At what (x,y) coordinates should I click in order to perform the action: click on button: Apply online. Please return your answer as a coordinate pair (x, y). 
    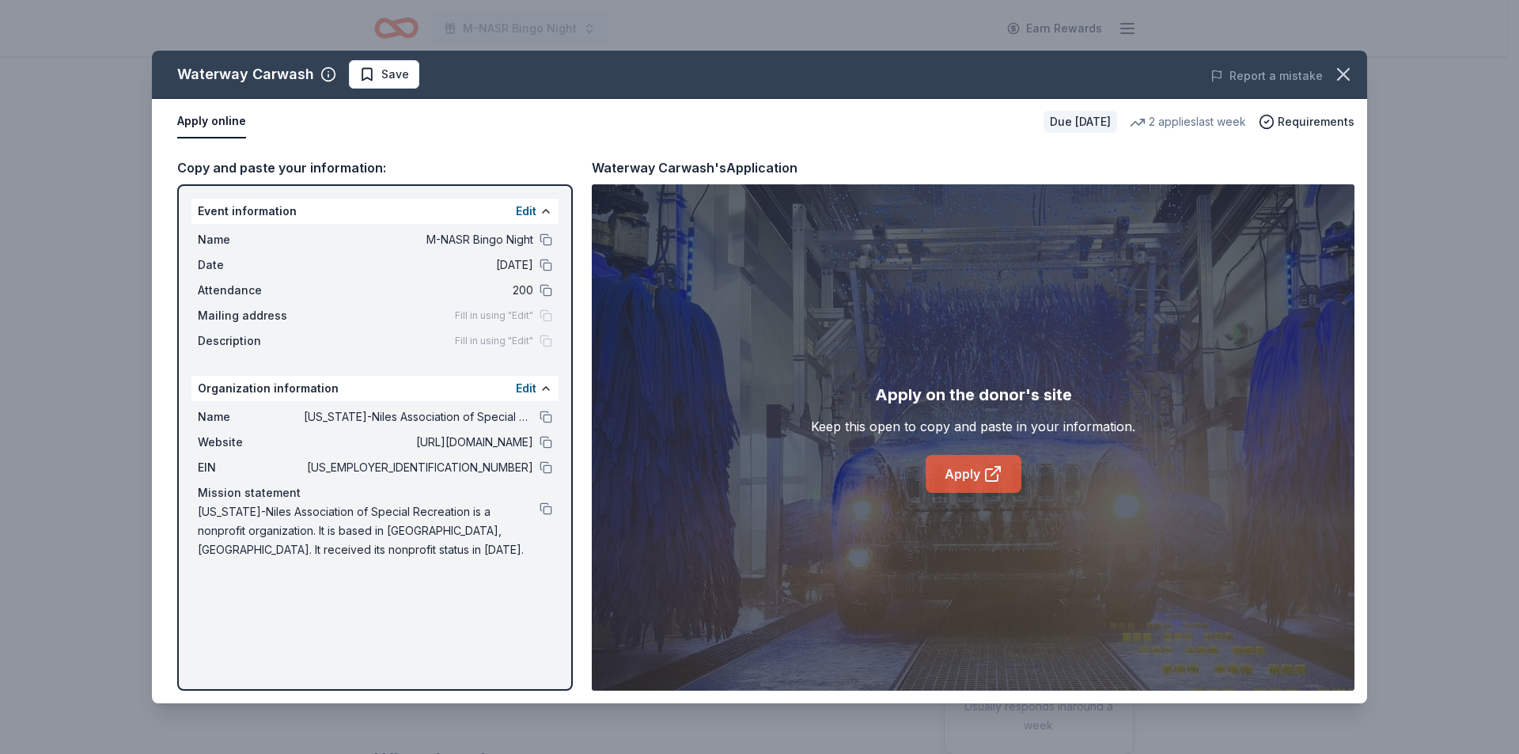
    Looking at the image, I should click on (211, 122).